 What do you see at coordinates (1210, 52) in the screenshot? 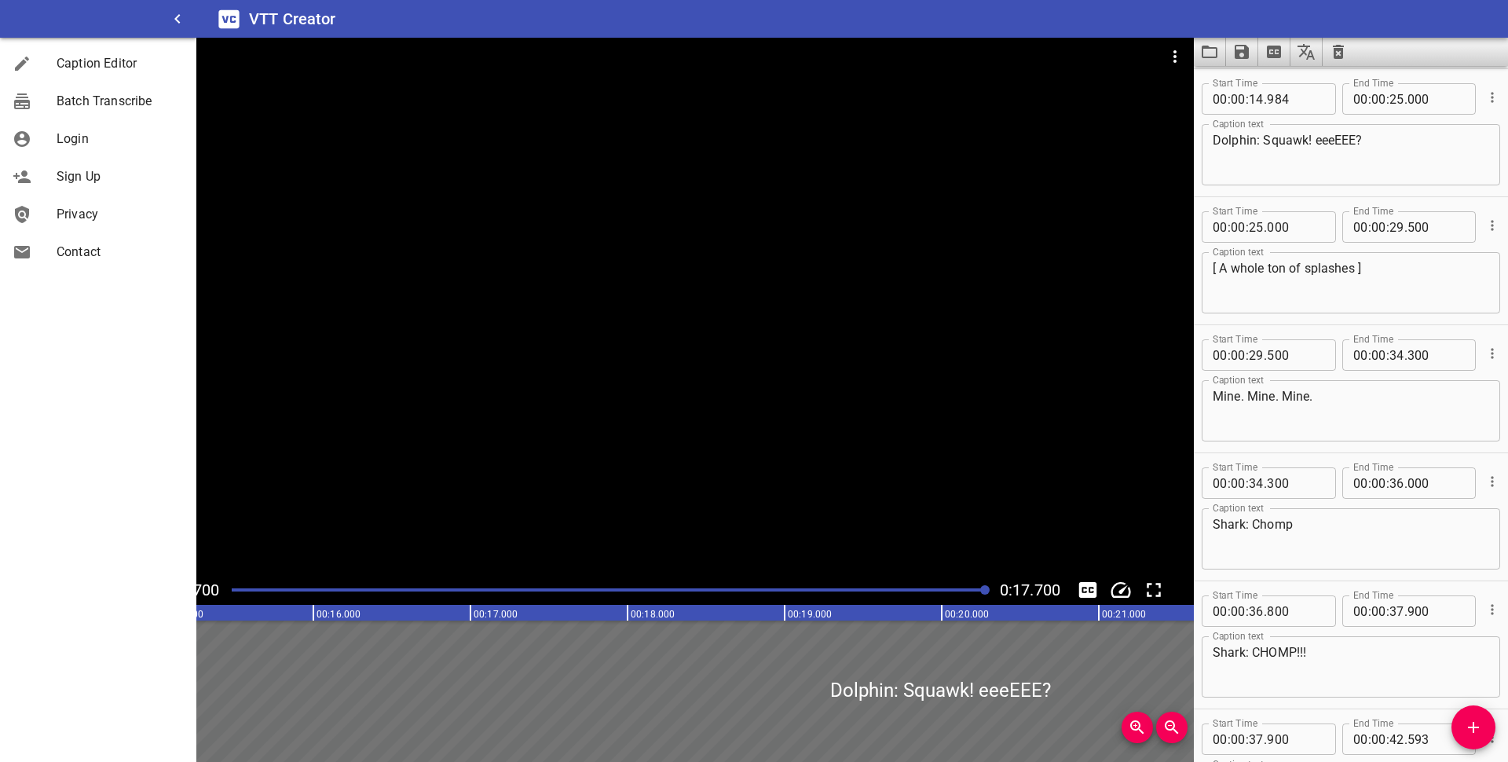
I see `button: Load captions from file` at bounding box center [1210, 52].